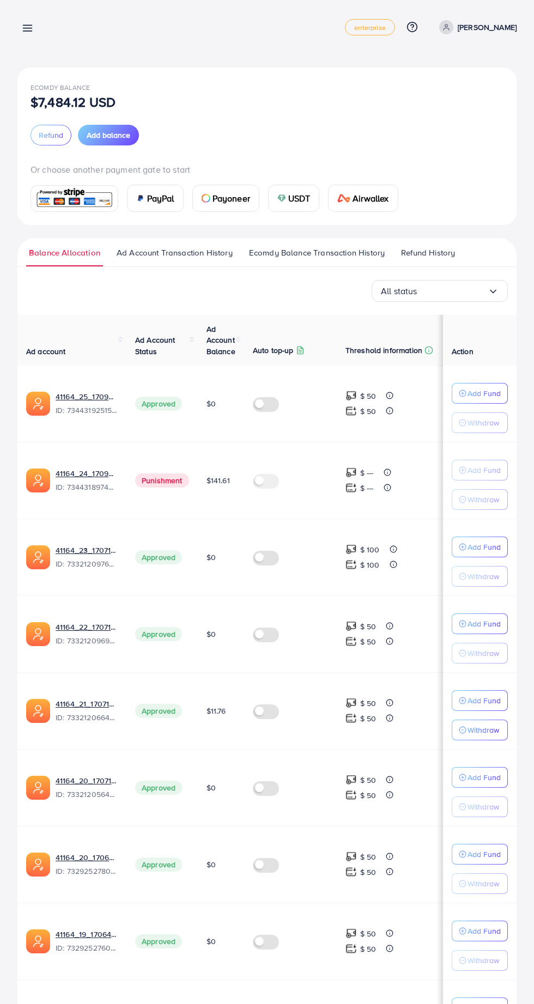 The width and height of the screenshot is (534, 1004). Describe the element at coordinates (87, 795) in the screenshot. I see `span: ID: 7332120564271874049` at that location.